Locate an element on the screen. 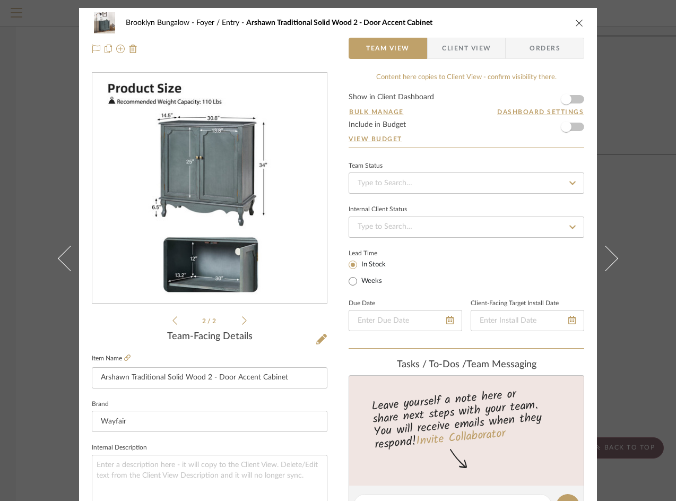 The image size is (676, 501). input: Enter Install Date is located at coordinates (527, 320).